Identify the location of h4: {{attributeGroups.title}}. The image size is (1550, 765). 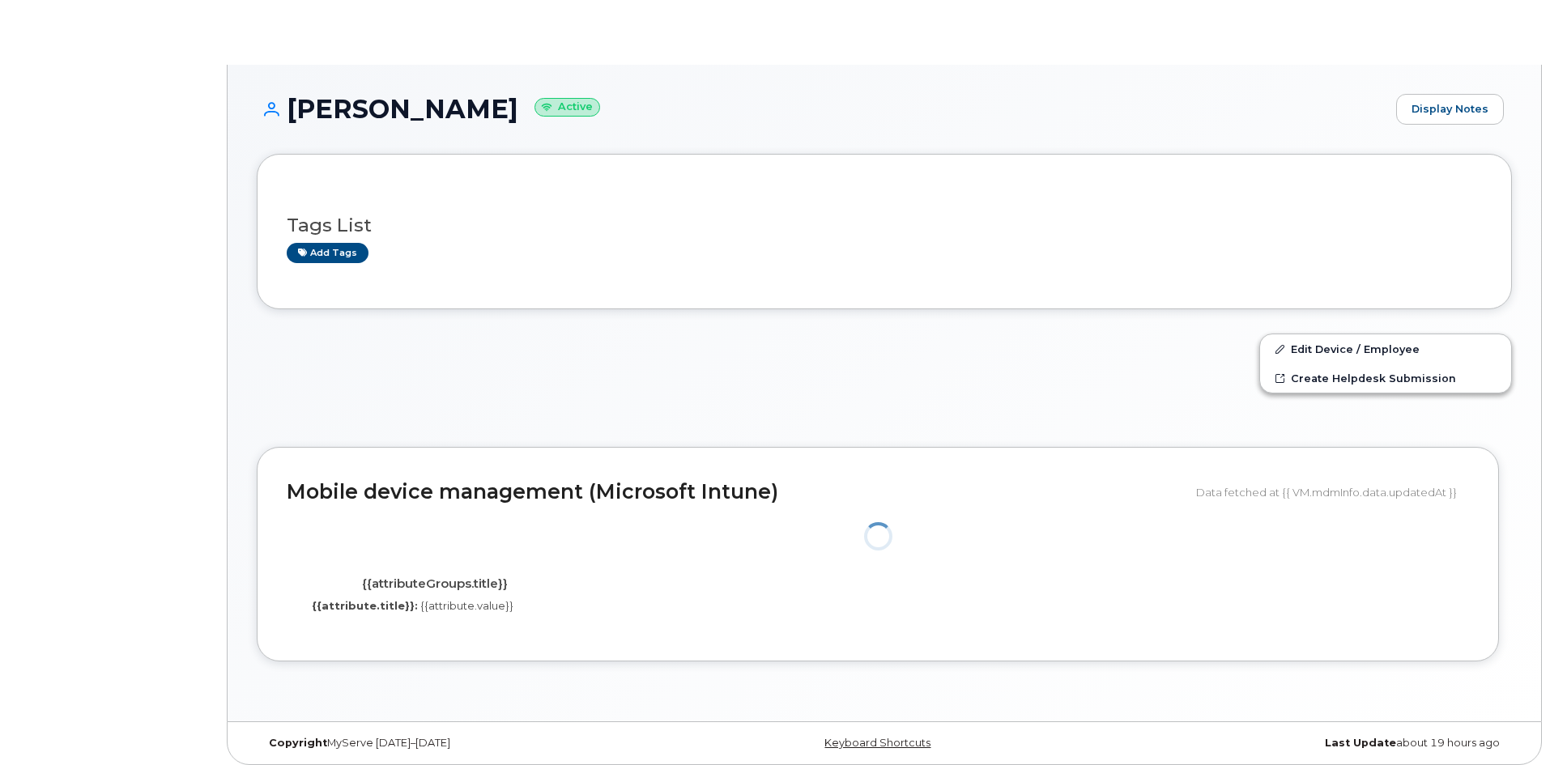
(434, 584).